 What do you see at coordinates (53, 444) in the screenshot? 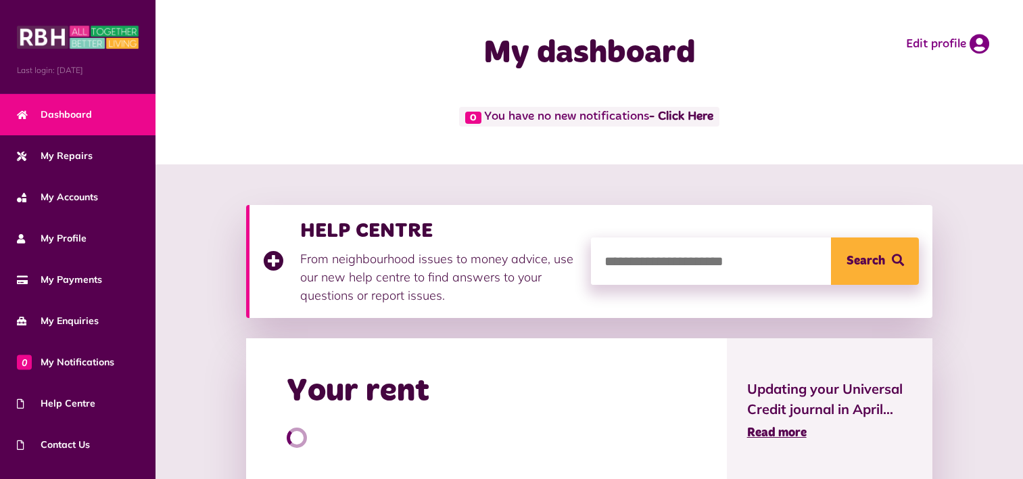
I see `span: Contact Us` at bounding box center [53, 444].